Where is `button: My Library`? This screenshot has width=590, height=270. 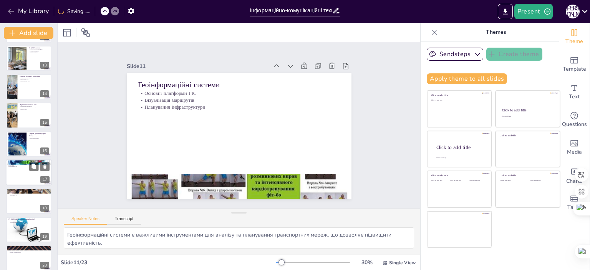
button: My Library is located at coordinates (29, 11).